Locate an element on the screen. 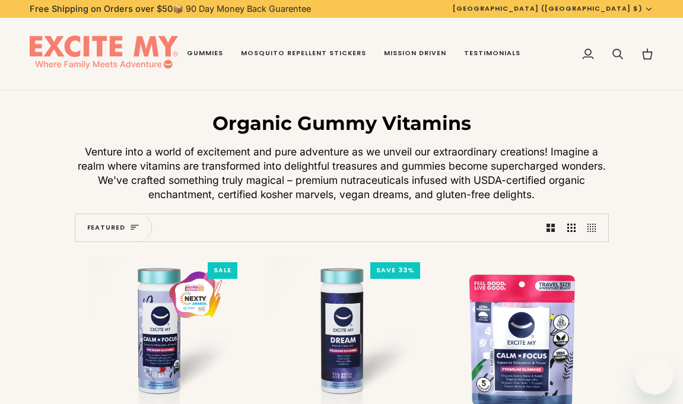 Image resolution: width=683 pixels, height=404 pixels. strong: Free Shipping on Orders over $50 is located at coordinates (101, 8).